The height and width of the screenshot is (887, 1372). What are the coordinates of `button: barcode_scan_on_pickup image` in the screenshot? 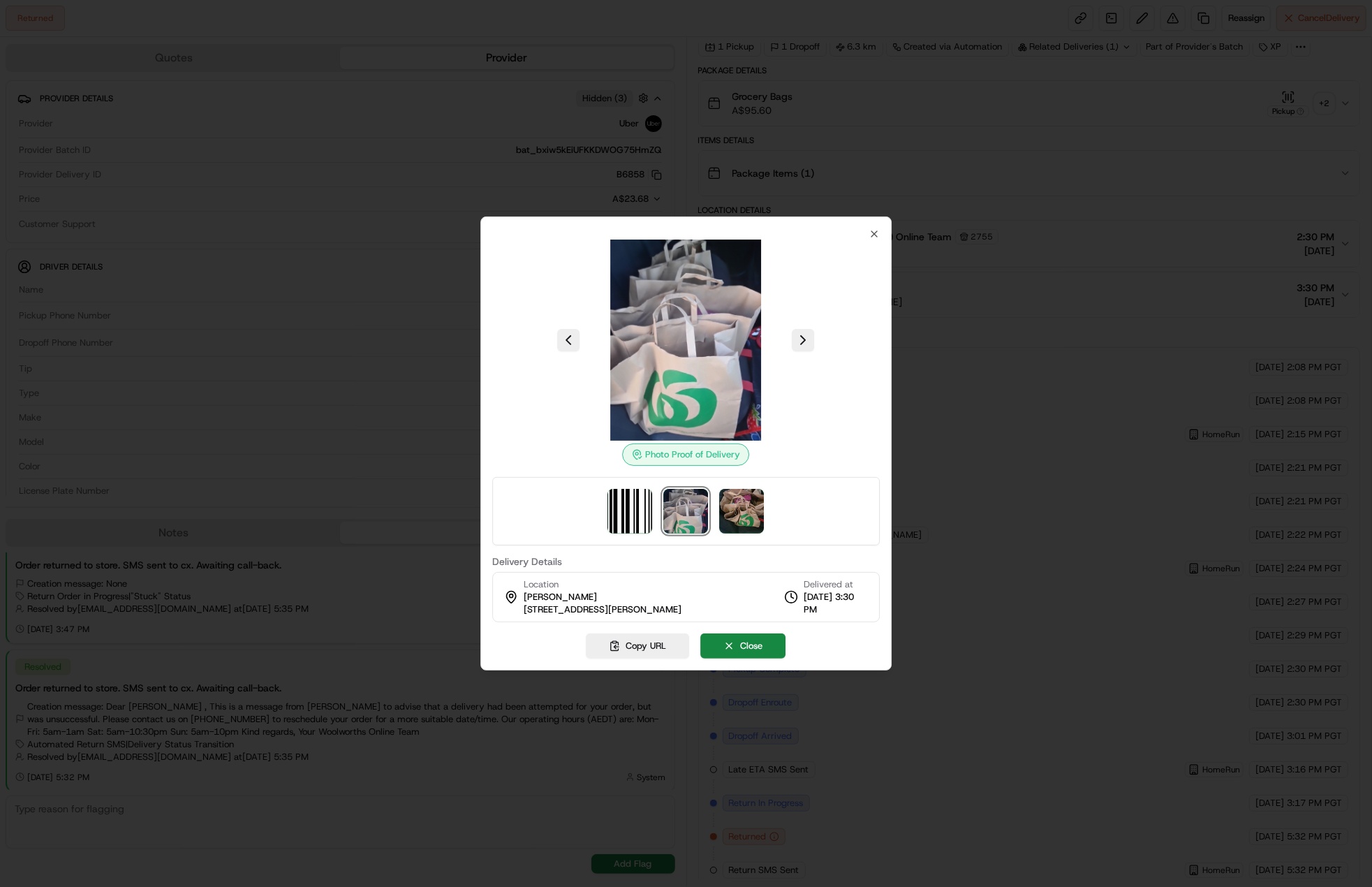 It's located at (631, 511).